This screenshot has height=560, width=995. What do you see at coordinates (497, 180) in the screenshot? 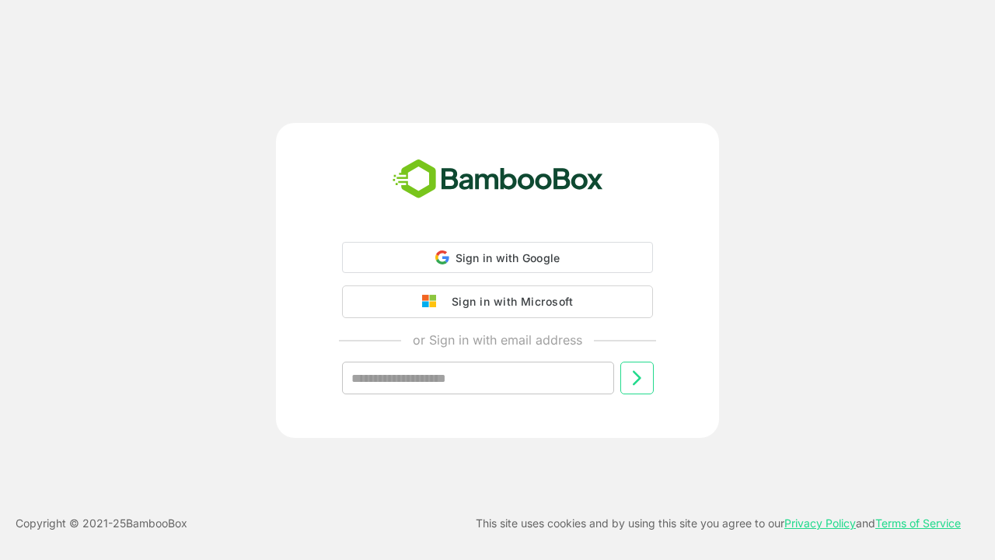
I see `img: bamboobox` at bounding box center [497, 180].